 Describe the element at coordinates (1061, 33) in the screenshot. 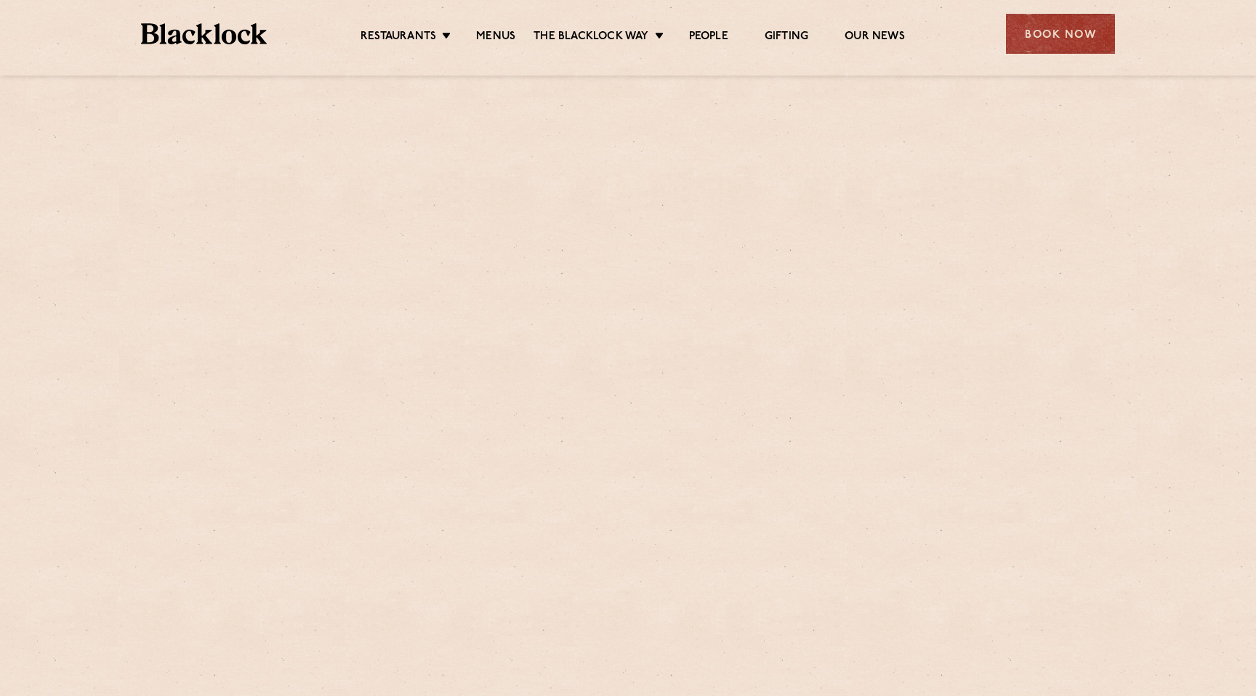

I see `div: Book Now` at that location.